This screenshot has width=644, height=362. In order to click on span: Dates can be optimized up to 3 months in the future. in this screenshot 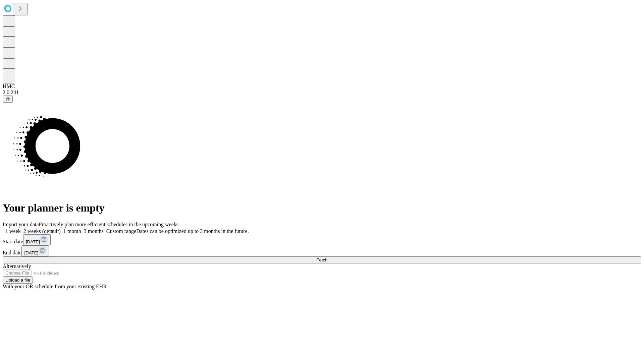, I will do `click(192, 231)`.